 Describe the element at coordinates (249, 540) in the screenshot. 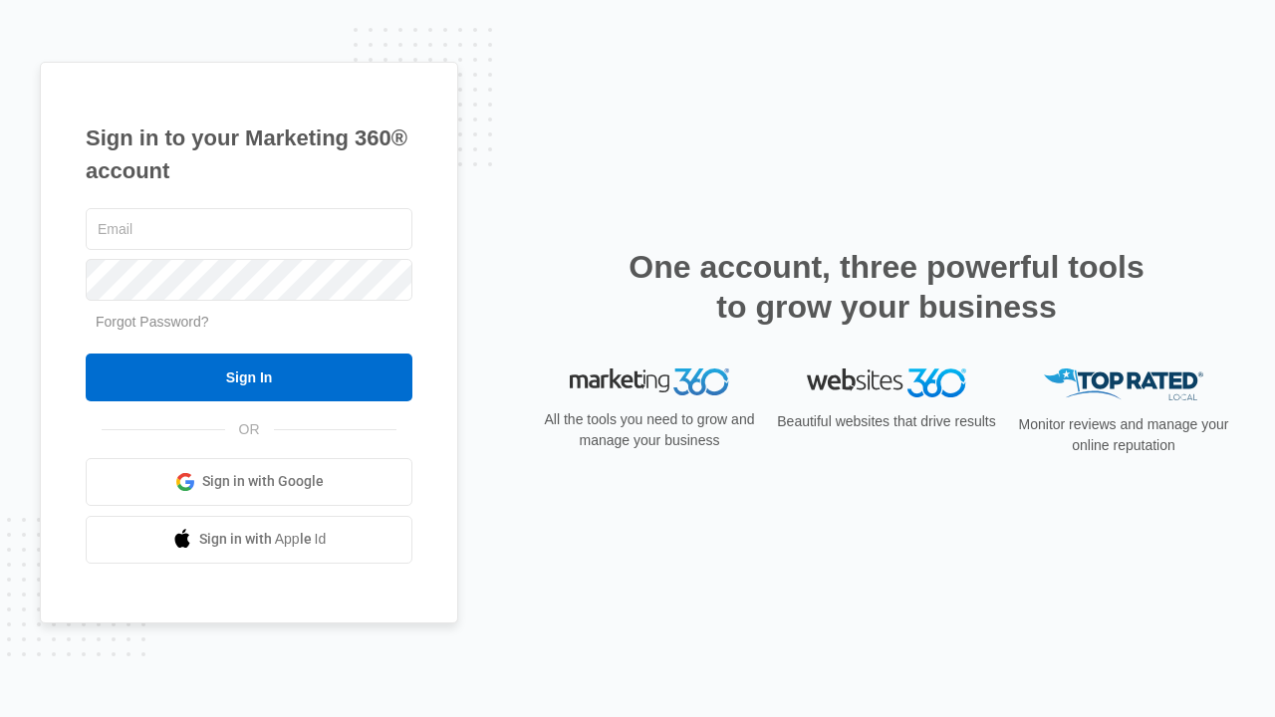

I see `a: Sign in with Apple Id` at that location.